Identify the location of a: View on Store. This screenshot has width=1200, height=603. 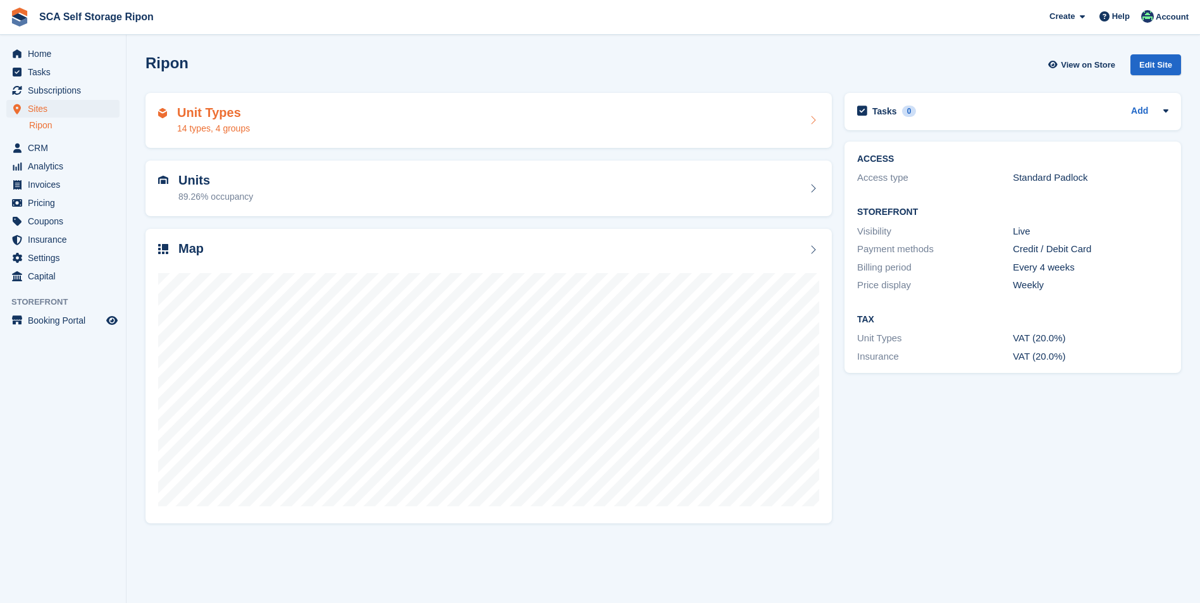
(1083, 65).